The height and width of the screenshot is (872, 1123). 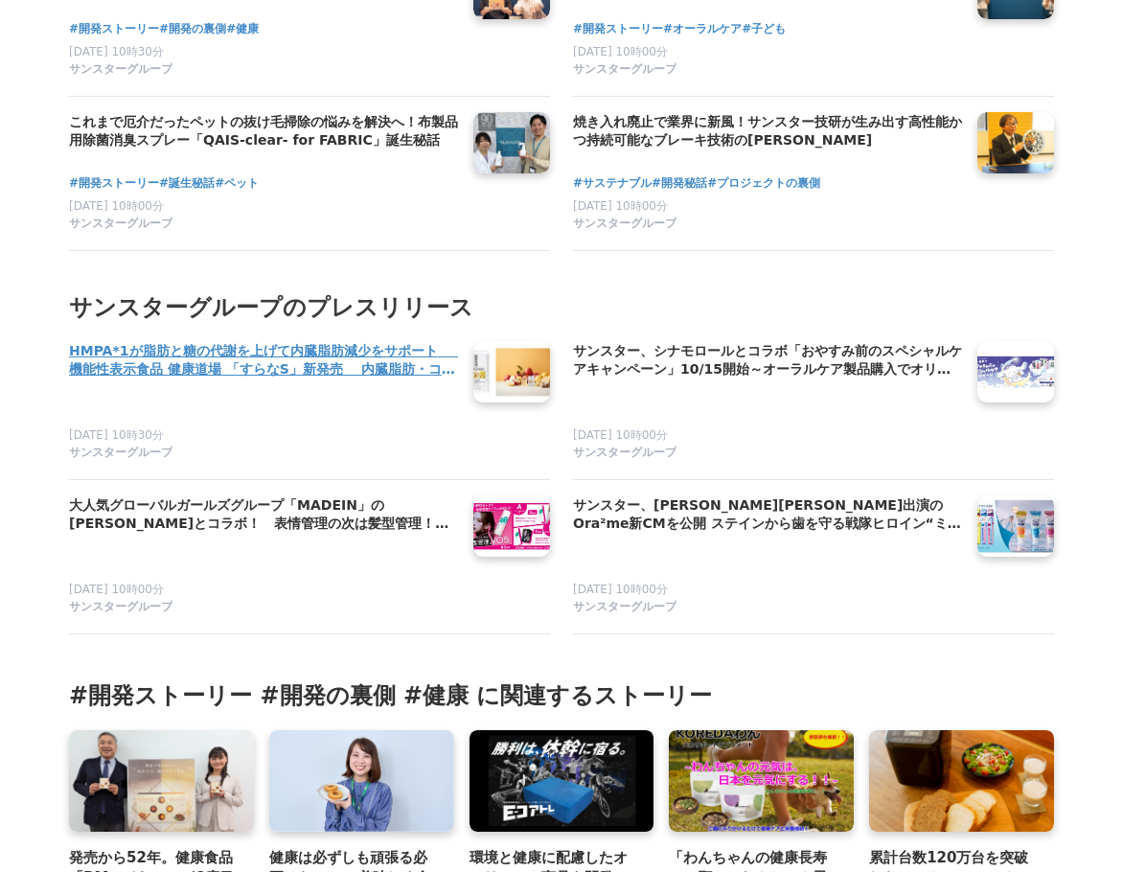 I want to click on a: #開発の裏側, so click(x=193, y=29).